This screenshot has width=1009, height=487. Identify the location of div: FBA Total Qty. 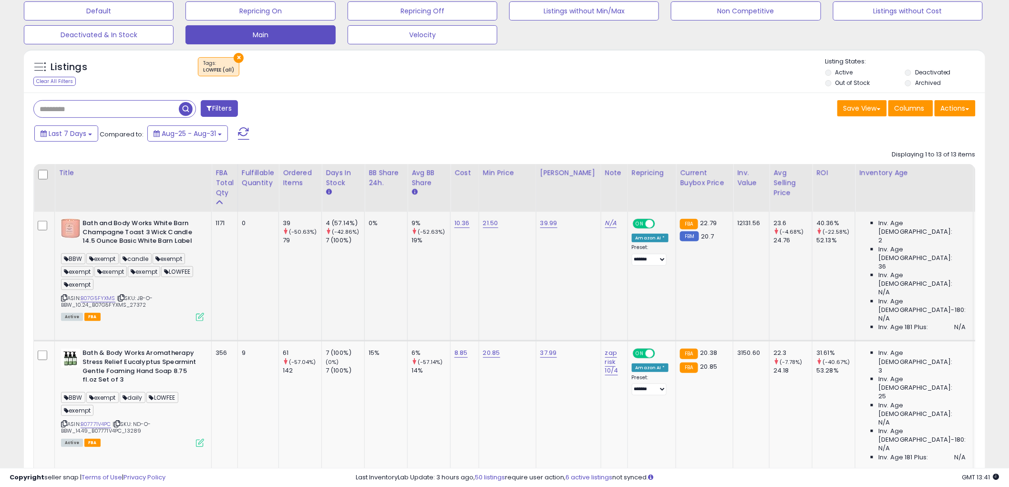
(225, 183).